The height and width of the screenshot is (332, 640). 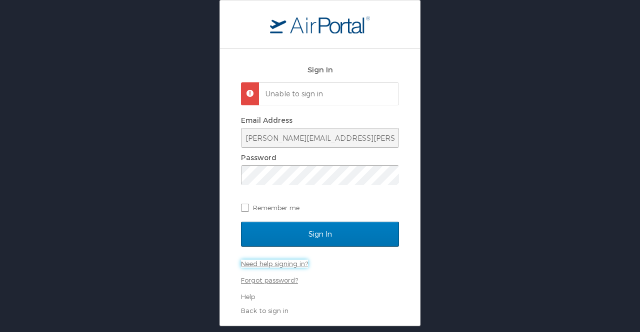 What do you see at coordinates (248, 297) in the screenshot?
I see `a: Help` at bounding box center [248, 297].